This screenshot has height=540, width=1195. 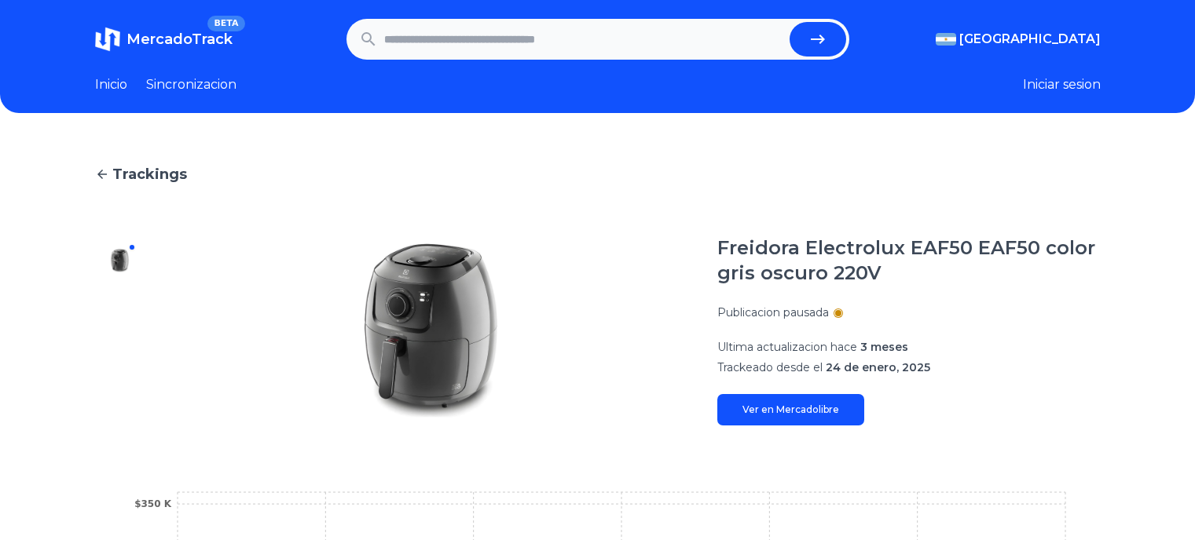 What do you see at coordinates (773, 313) in the screenshot?
I see `p: Publicacion pausada` at bounding box center [773, 313].